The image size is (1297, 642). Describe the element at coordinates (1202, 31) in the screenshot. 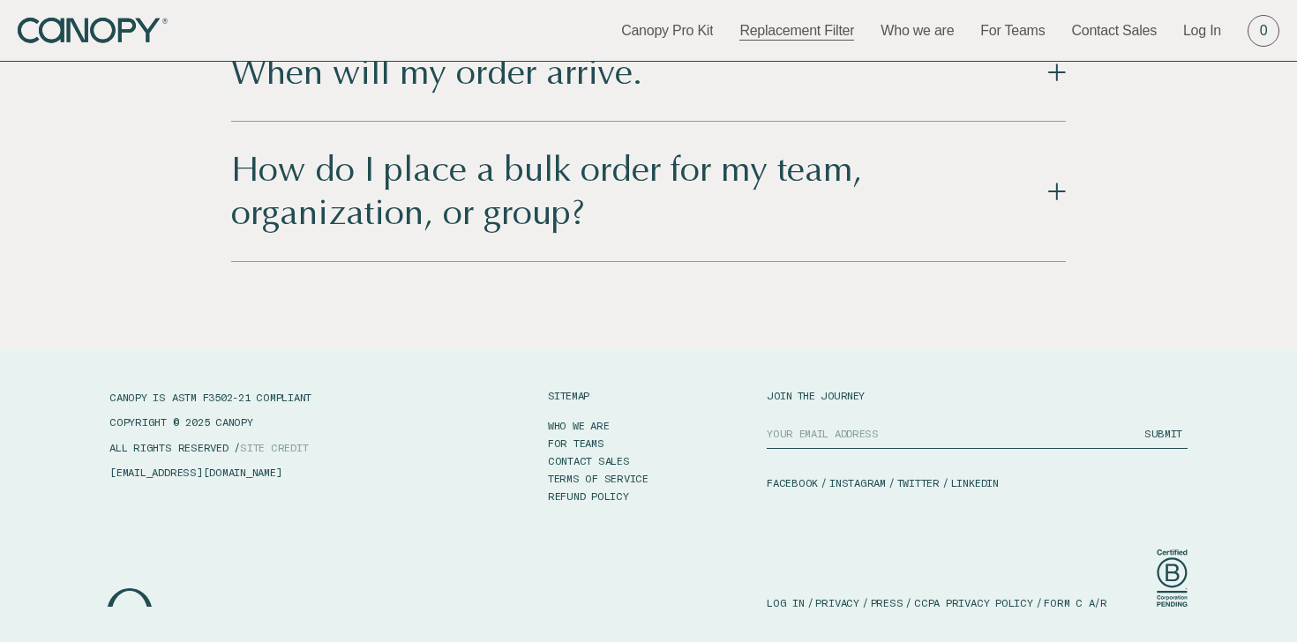

I see `a: Log In` at that location.